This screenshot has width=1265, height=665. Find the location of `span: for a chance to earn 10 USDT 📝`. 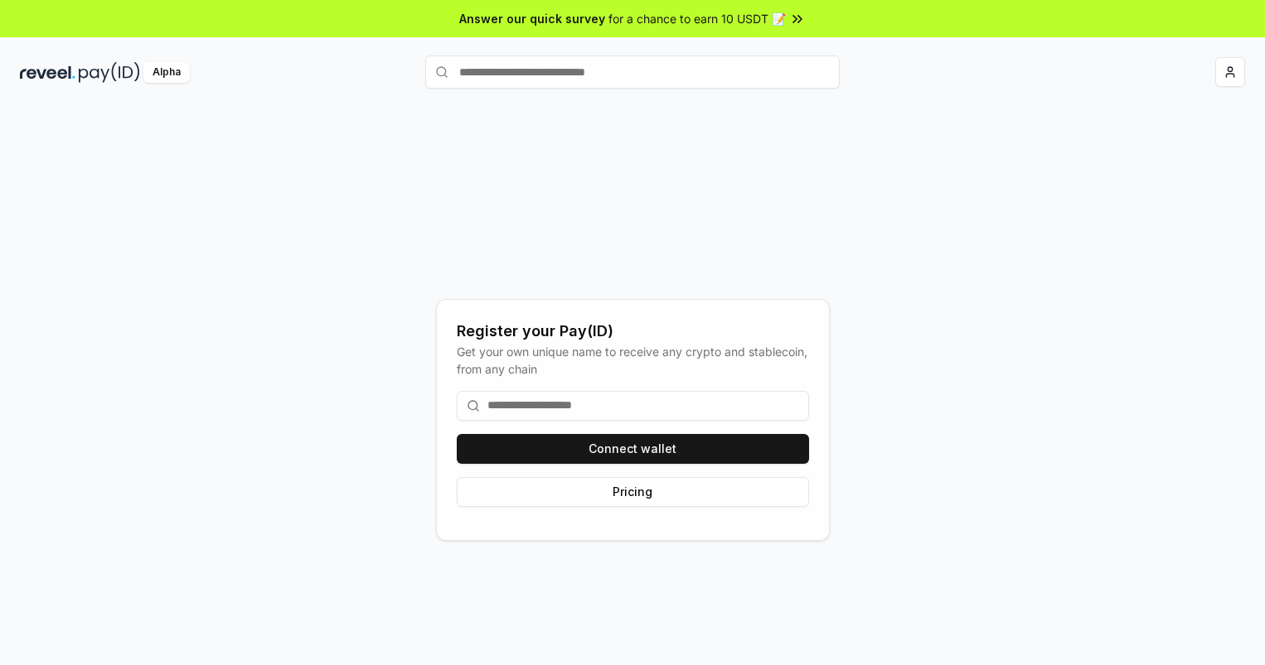

span: for a chance to earn 10 USDT 📝 is located at coordinates (697, 18).